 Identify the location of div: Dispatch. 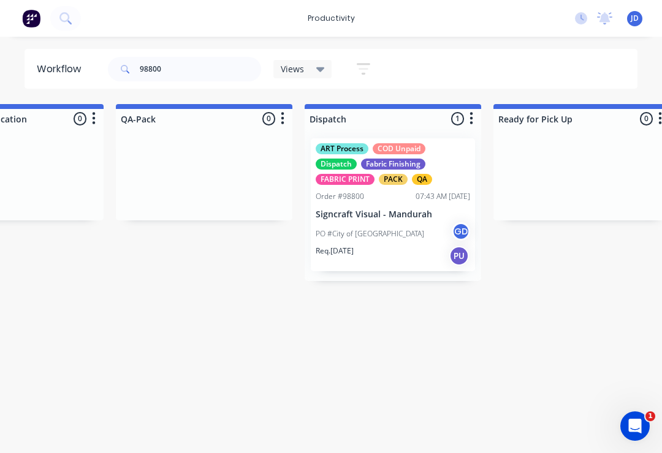
(336, 164).